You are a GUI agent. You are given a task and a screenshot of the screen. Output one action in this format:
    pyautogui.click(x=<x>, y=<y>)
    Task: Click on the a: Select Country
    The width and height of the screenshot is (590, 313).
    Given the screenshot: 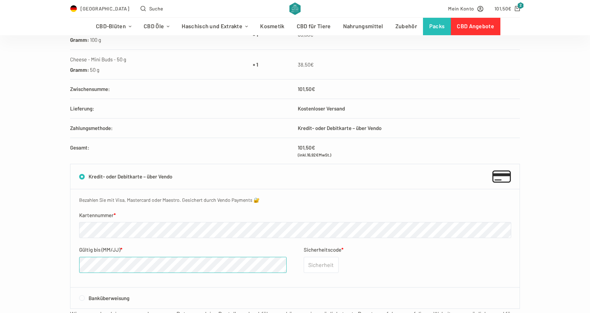 What is the action you would take?
    pyautogui.click(x=100, y=8)
    